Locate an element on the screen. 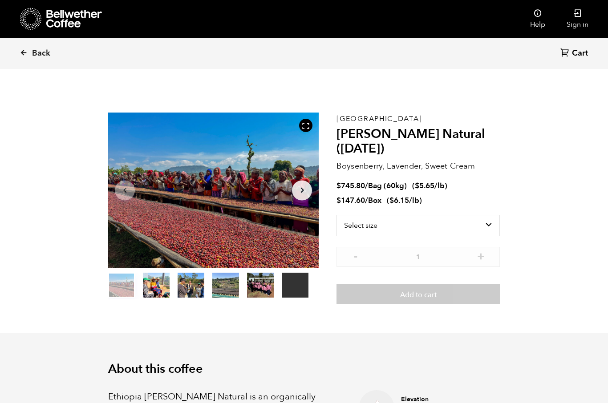 The height and width of the screenshot is (403, 608). a: Cart is located at coordinates (575, 53).